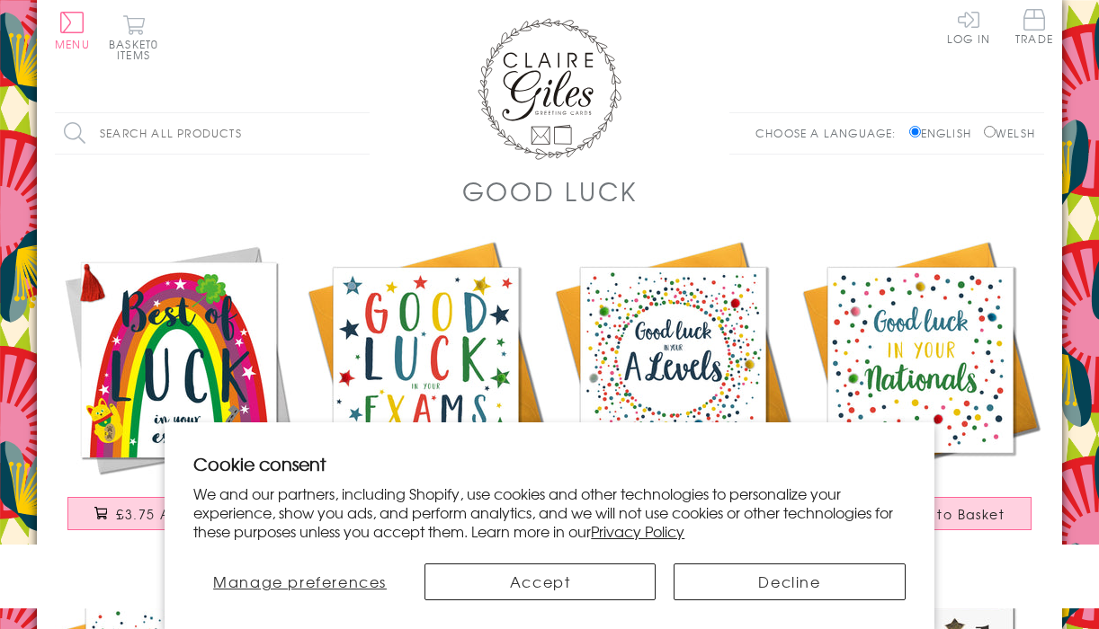  Describe the element at coordinates (72, 31) in the screenshot. I see `button: Menu` at that location.